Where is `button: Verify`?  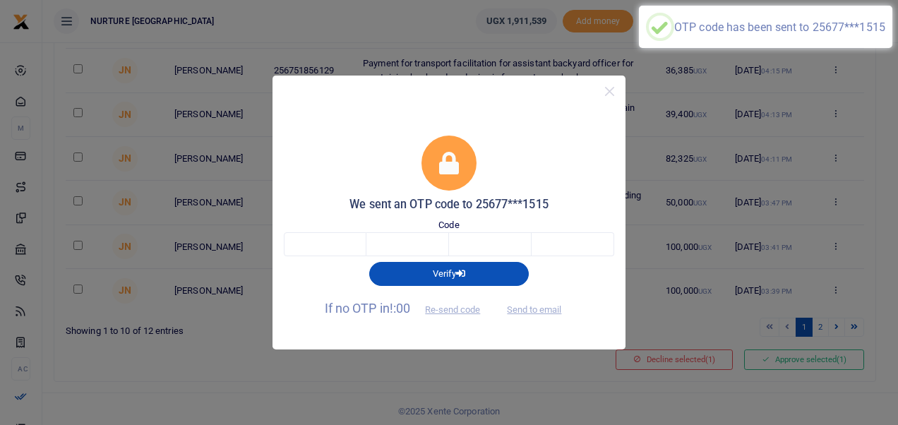 button: Verify is located at coordinates (449, 274).